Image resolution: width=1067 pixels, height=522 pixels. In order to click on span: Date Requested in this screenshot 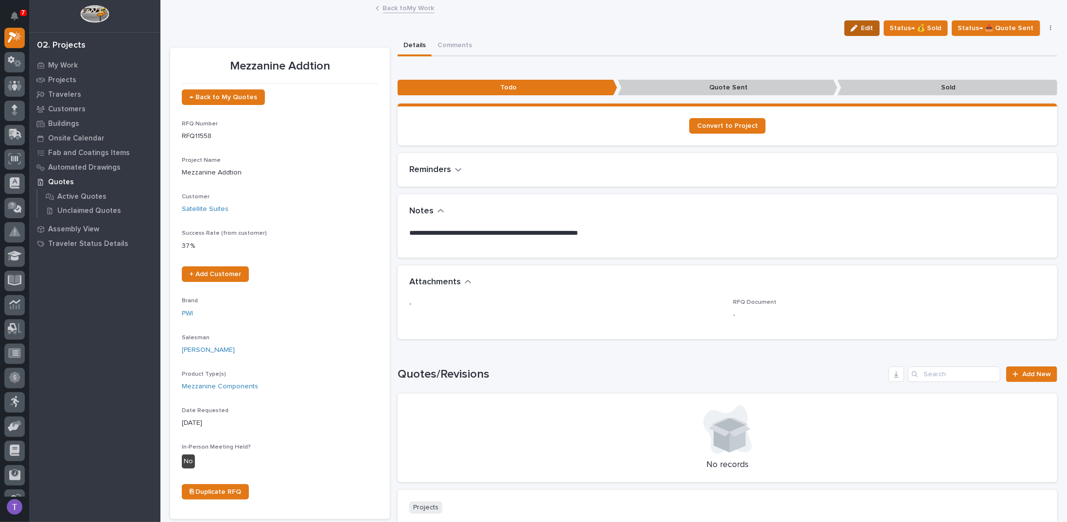, I will do `click(205, 411)`.